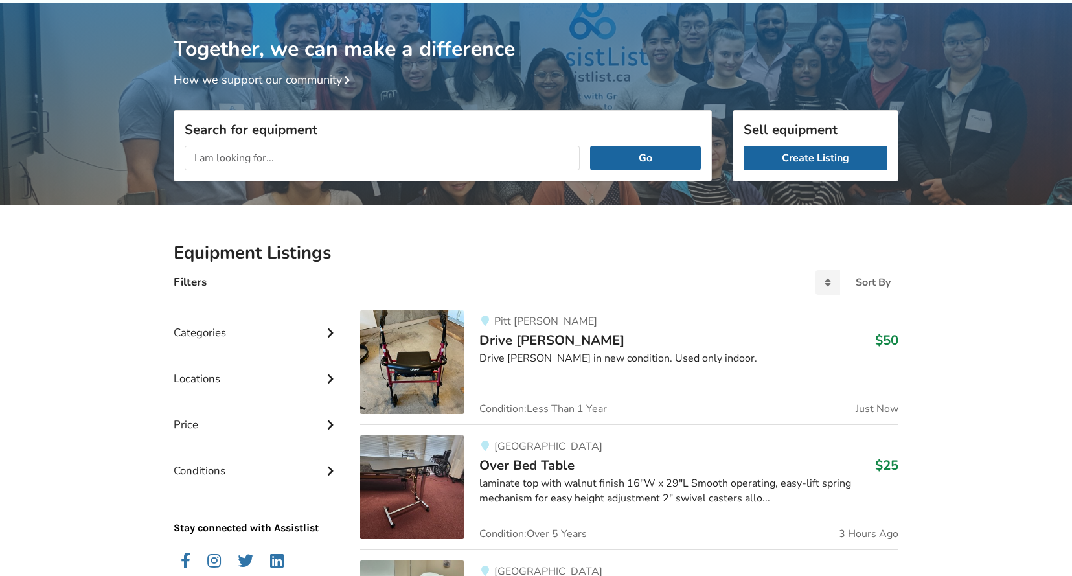 The height and width of the screenshot is (576, 1072). I want to click on button: Go, so click(645, 158).